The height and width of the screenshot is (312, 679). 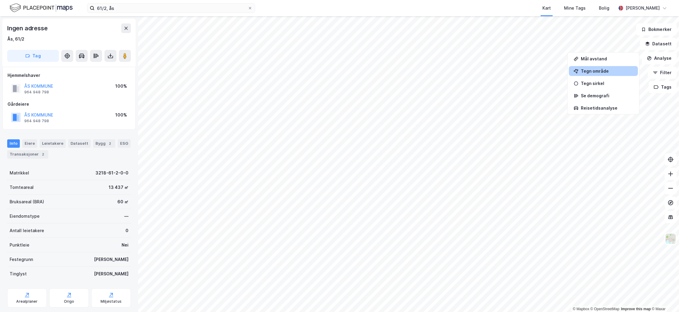 I want to click on div: Punktleie, so click(x=20, y=245).